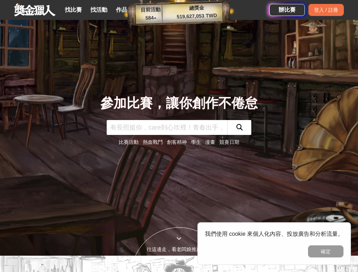 This screenshot has height=272, width=358. What do you see at coordinates (73, 10) in the screenshot?
I see `a: 找比賽` at bounding box center [73, 10].